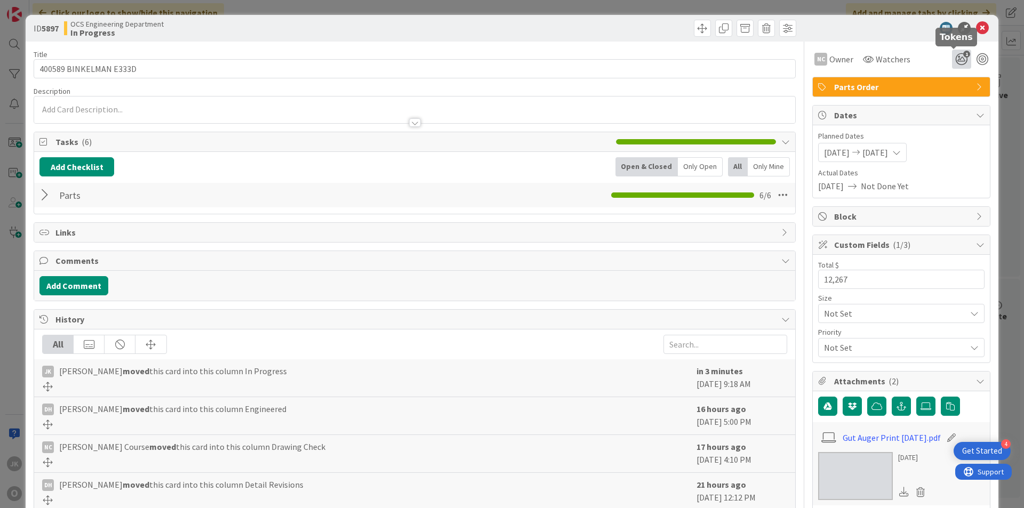 Image resolution: width=1024 pixels, height=508 pixels. I want to click on button: Add Comment, so click(74, 286).